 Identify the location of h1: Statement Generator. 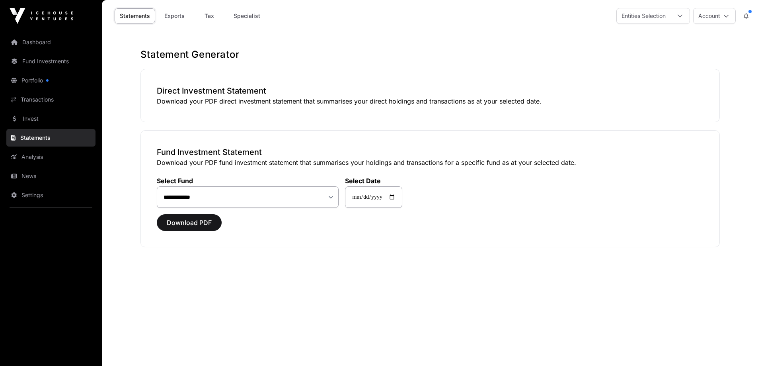
(430, 55).